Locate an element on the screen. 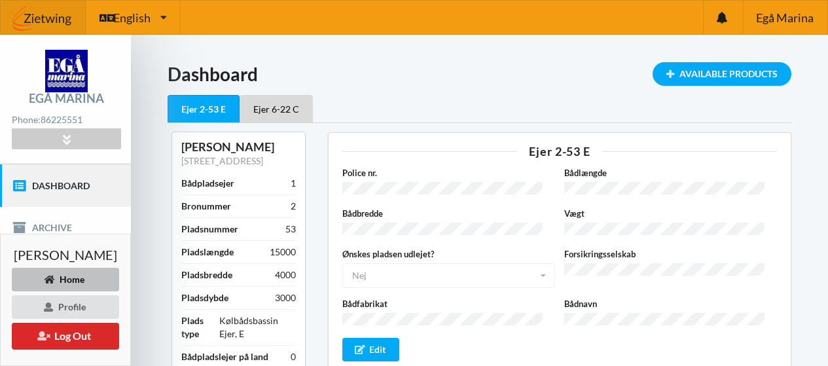  div: 1 is located at coordinates (293, 183).